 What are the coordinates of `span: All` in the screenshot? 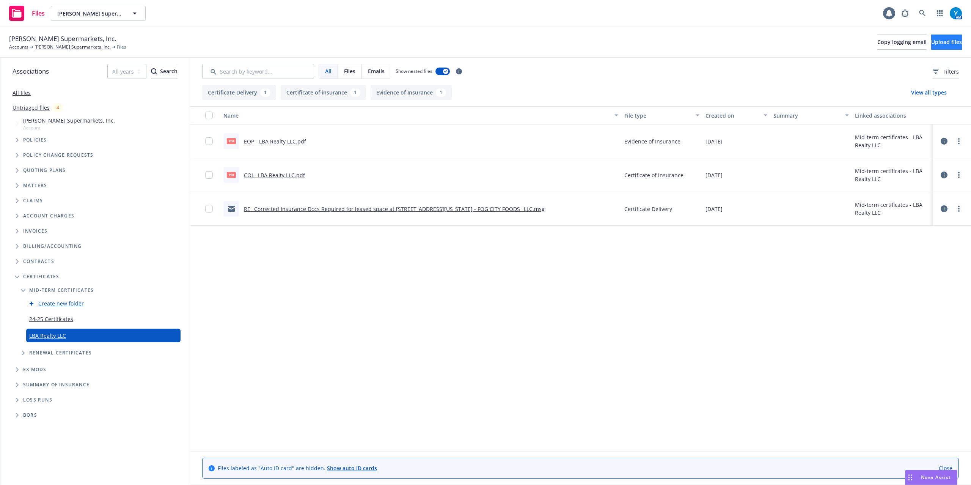 It's located at (328, 71).